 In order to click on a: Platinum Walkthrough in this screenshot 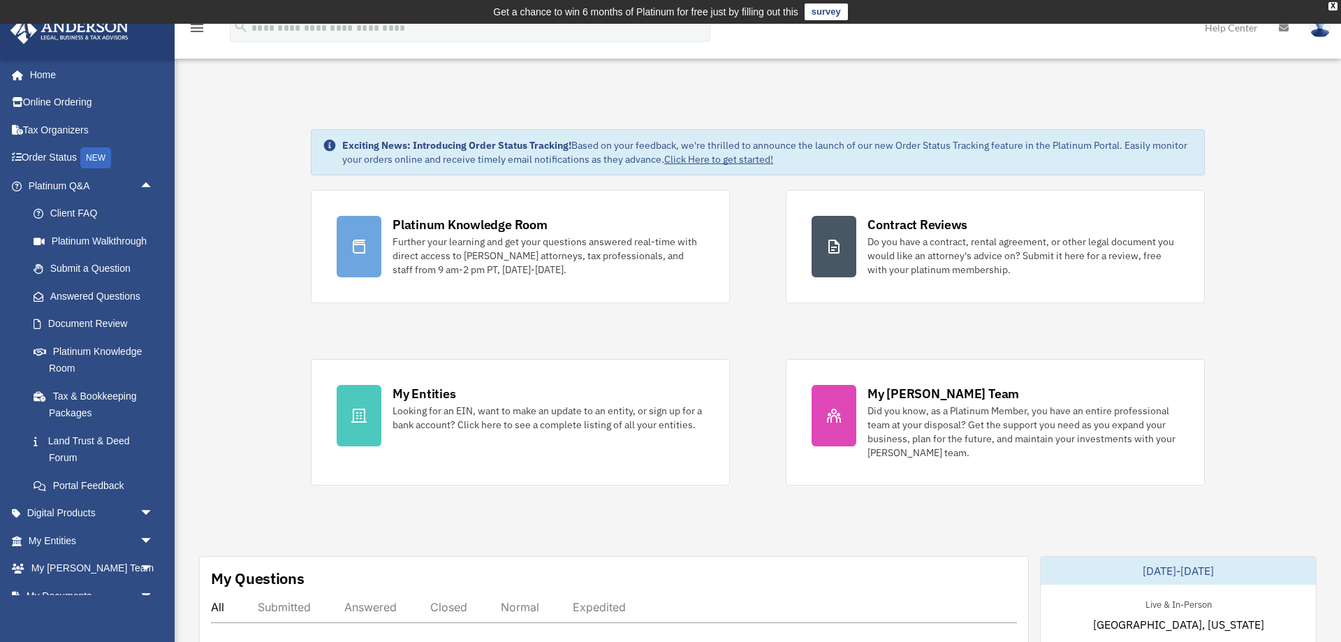, I will do `click(97, 241)`.